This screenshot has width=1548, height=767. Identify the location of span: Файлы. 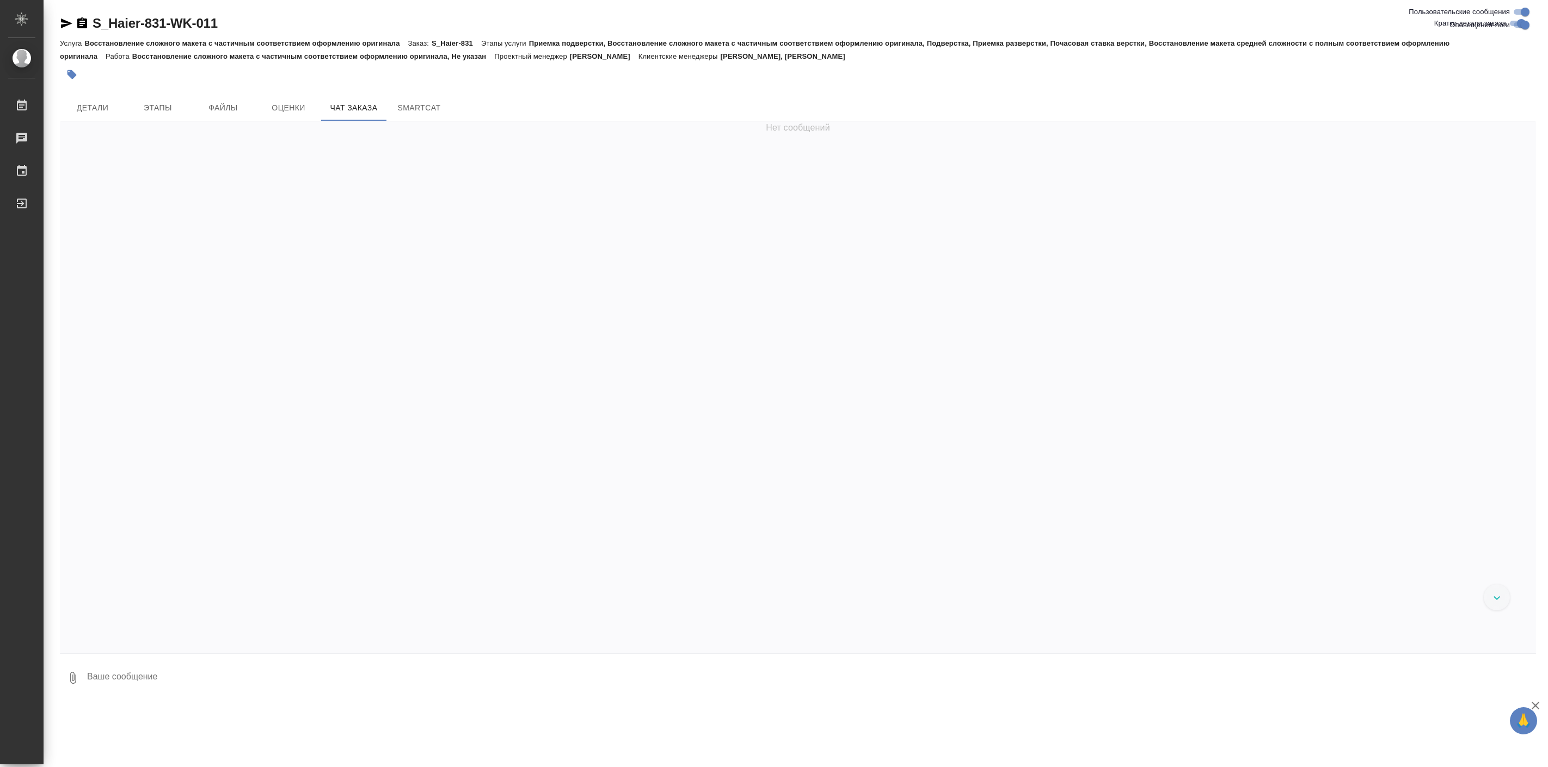
(223, 108).